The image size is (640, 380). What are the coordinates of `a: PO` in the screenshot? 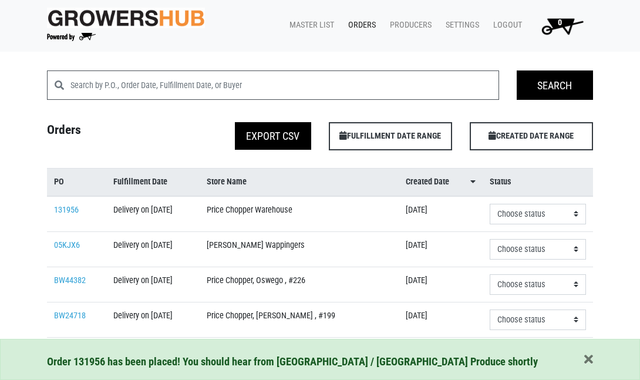 It's located at (76, 182).